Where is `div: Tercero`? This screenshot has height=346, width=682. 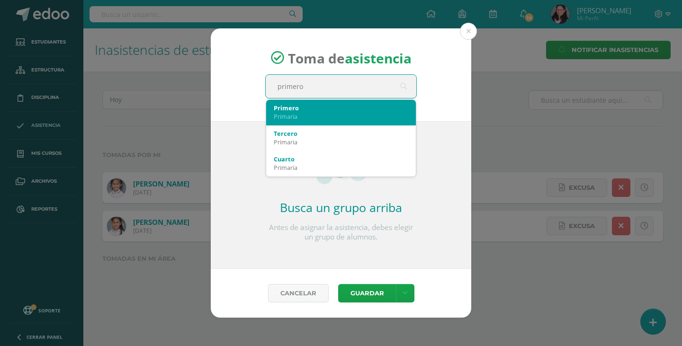 div: Tercero is located at coordinates (341, 134).